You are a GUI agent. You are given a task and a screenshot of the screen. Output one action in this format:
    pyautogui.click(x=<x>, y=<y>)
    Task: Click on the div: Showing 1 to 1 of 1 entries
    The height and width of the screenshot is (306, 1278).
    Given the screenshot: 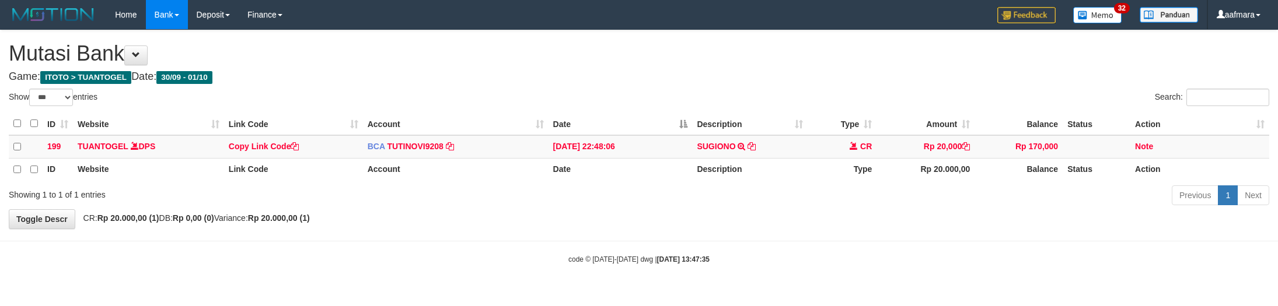 What is the action you would take?
    pyautogui.click(x=266, y=193)
    